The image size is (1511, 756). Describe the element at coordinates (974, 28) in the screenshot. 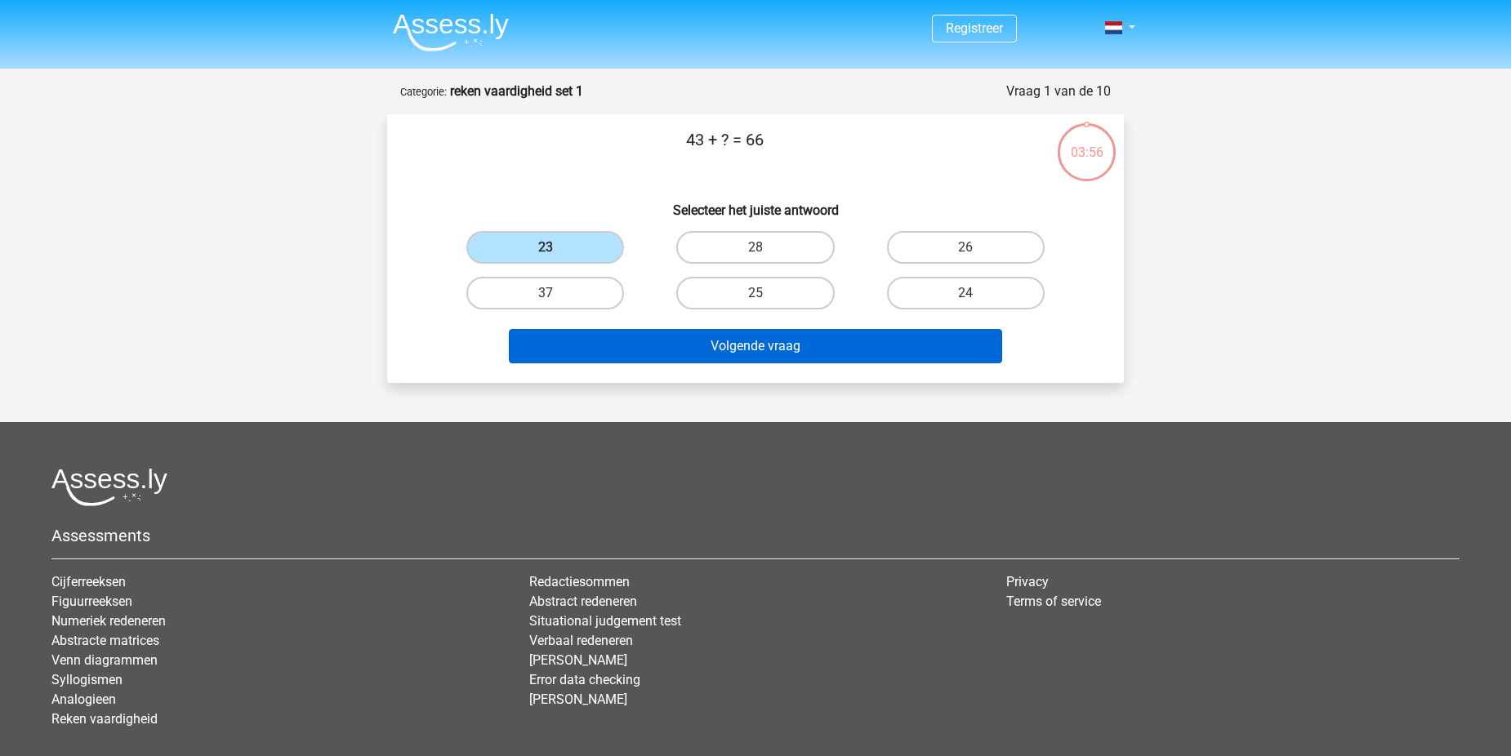

I see `a: Registreer` at that location.